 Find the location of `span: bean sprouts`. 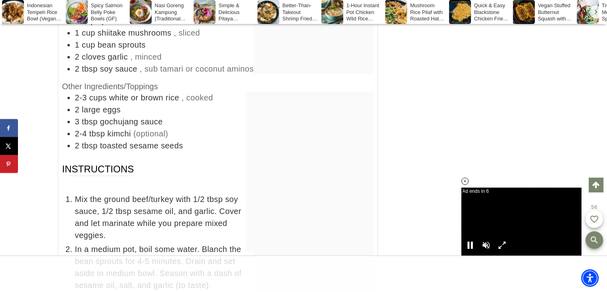

span: bean sprouts is located at coordinates (121, 45).